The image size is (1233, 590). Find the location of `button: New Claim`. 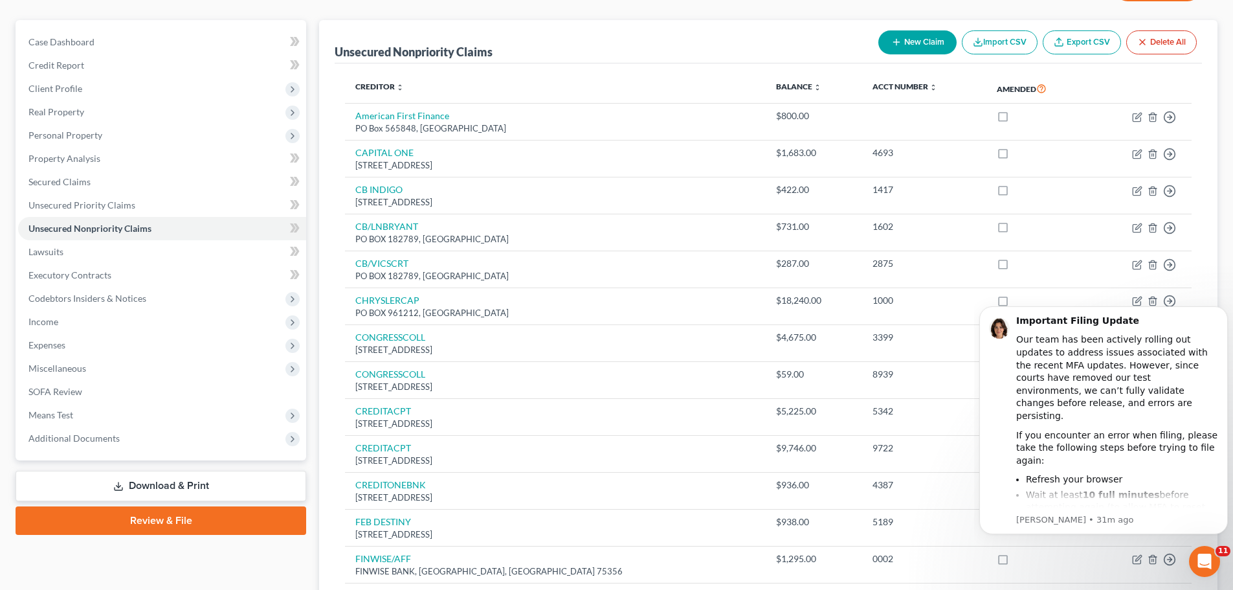

button: New Claim is located at coordinates (917, 42).